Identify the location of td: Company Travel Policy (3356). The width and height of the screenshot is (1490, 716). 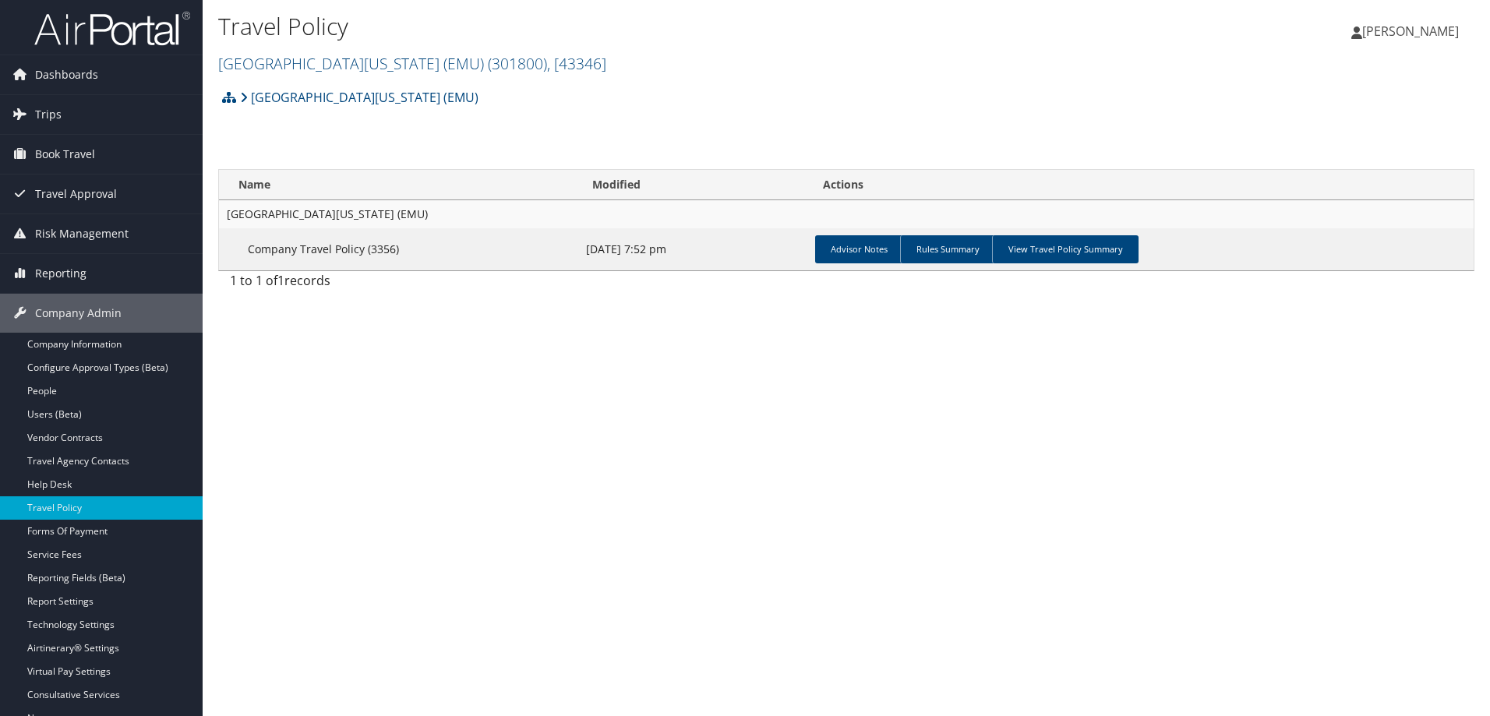
(398, 249).